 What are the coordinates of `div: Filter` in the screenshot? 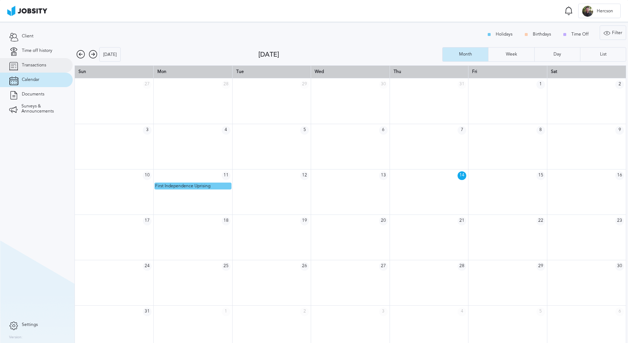 It's located at (613, 33).